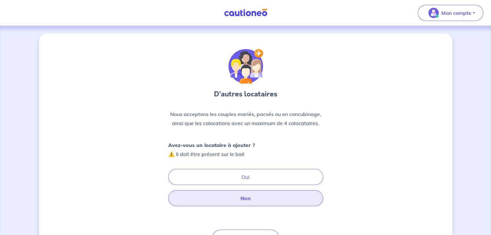  I want to click on button: Oui, so click(246, 177).